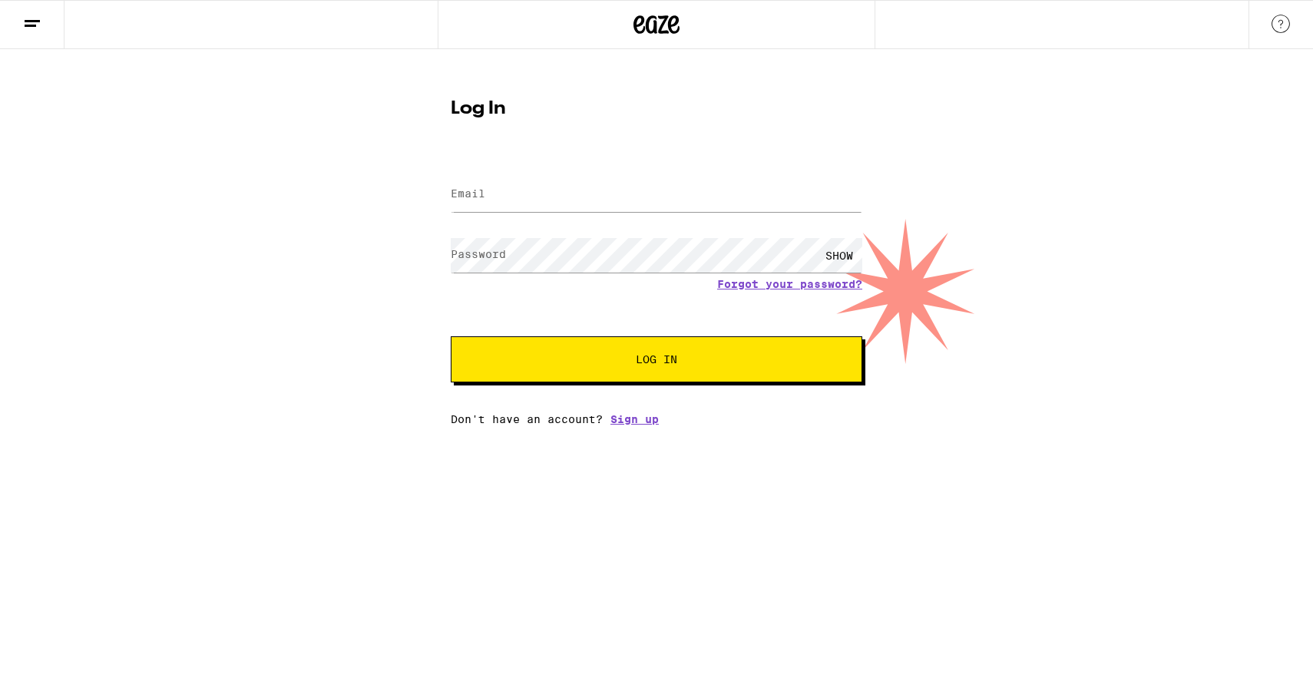 The image size is (1313, 688). I want to click on a: Sign up, so click(634, 419).